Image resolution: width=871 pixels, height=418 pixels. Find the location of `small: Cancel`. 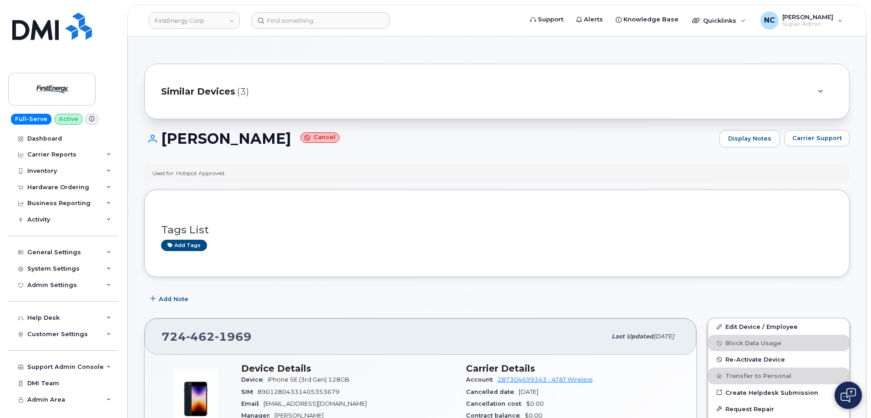

small: Cancel is located at coordinates (320, 137).